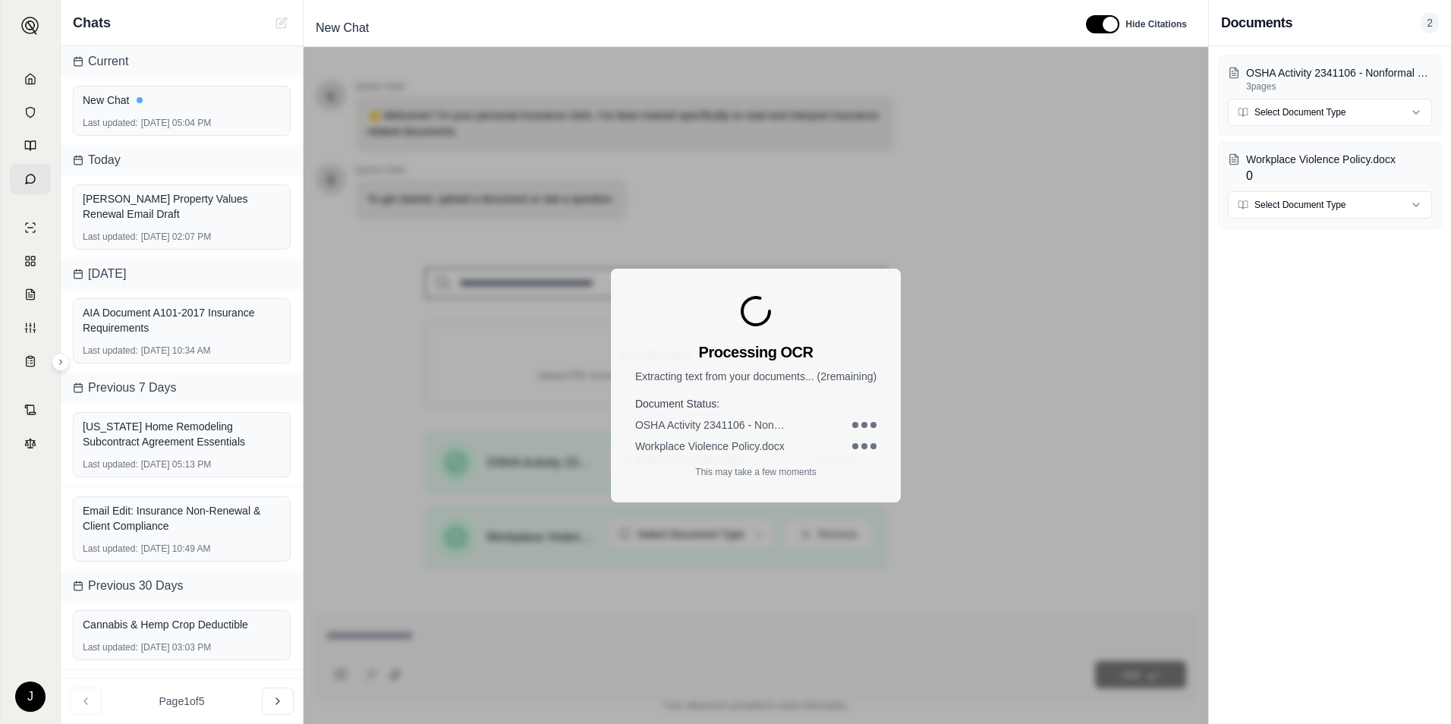 This screenshot has height=724, width=1451. I want to click on span: 2, so click(1430, 23).